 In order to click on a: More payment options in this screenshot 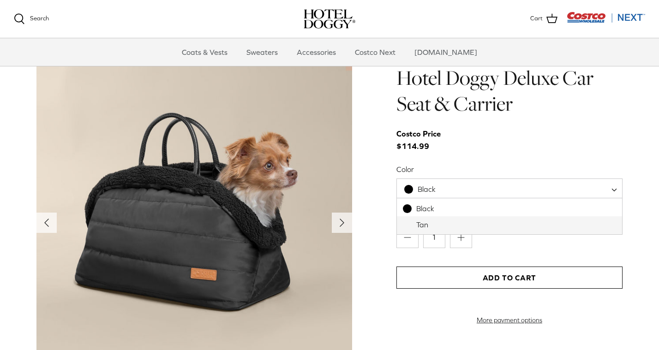, I will do `click(510, 320)`.